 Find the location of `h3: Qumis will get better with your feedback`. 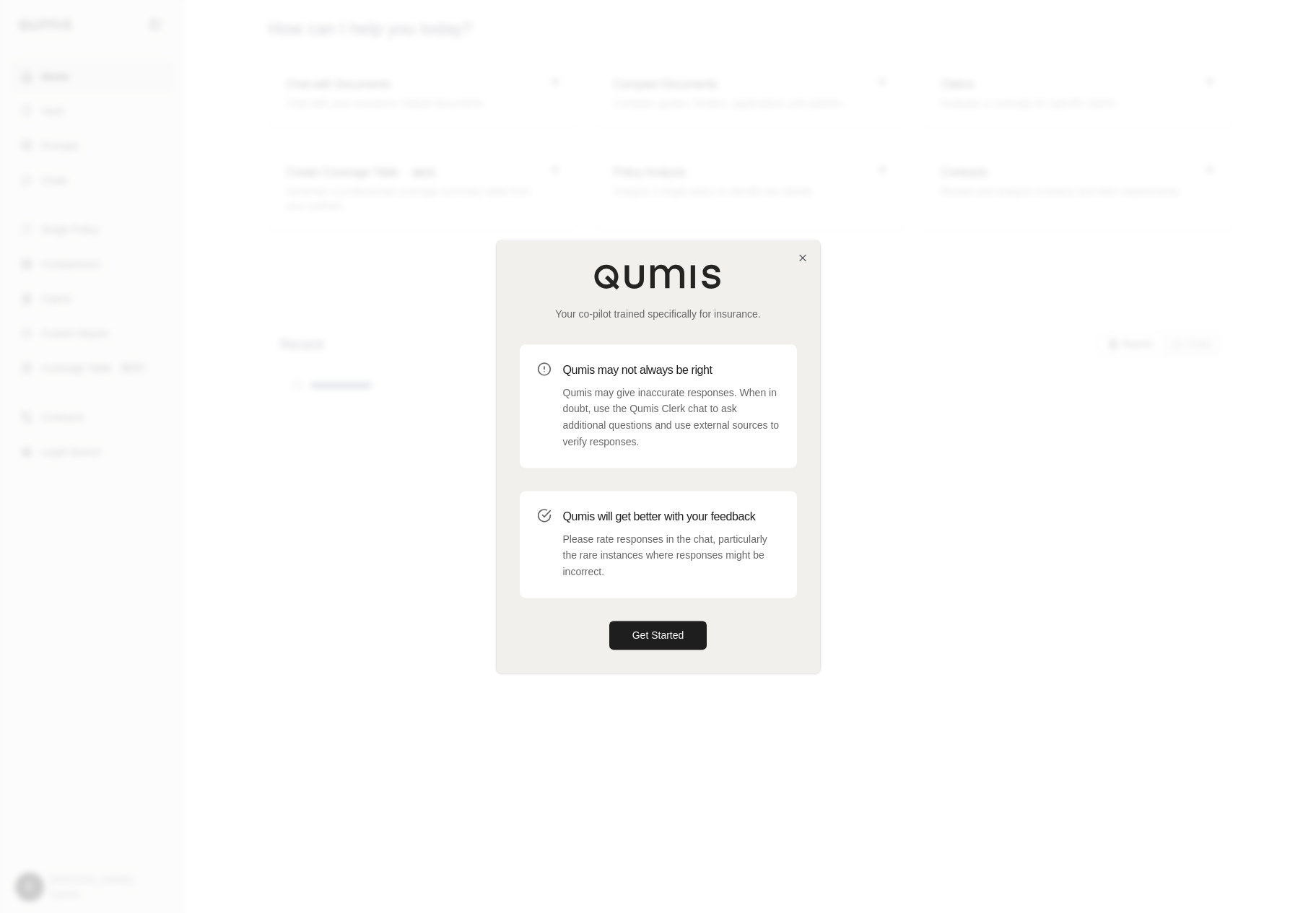

h3: Qumis will get better with your feedback is located at coordinates (671, 517).